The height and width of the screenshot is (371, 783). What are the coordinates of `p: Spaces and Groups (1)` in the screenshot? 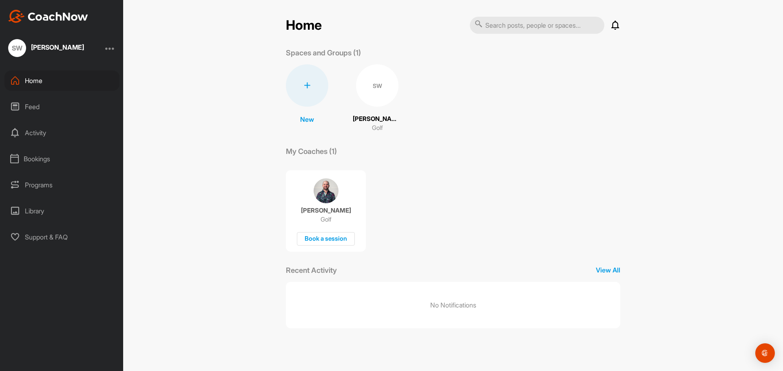 It's located at (323, 53).